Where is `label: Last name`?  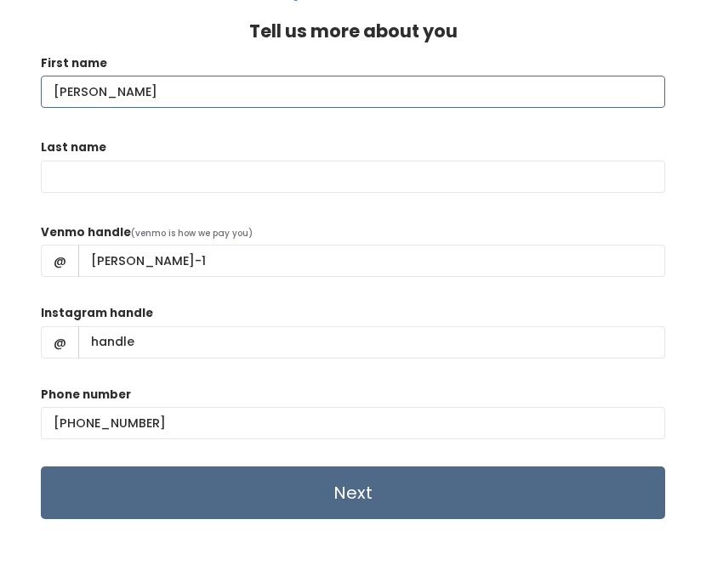 label: Last name is located at coordinates (73, 148).